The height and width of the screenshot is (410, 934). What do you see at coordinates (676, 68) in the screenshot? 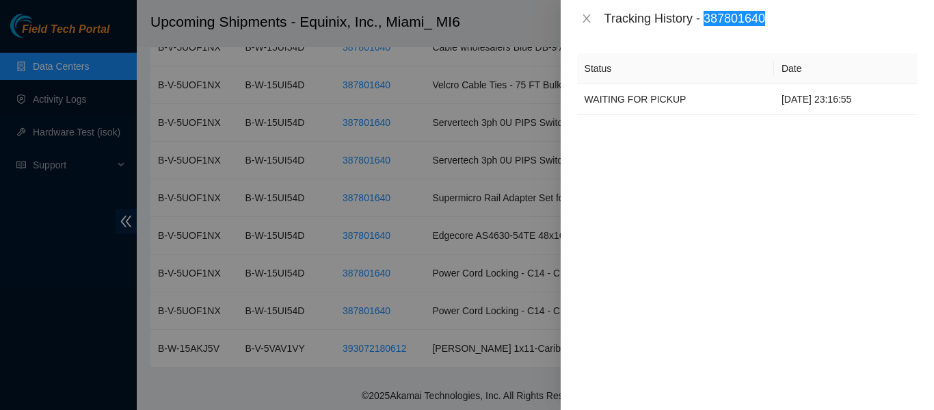
I see `th: Status` at bounding box center [676, 68].